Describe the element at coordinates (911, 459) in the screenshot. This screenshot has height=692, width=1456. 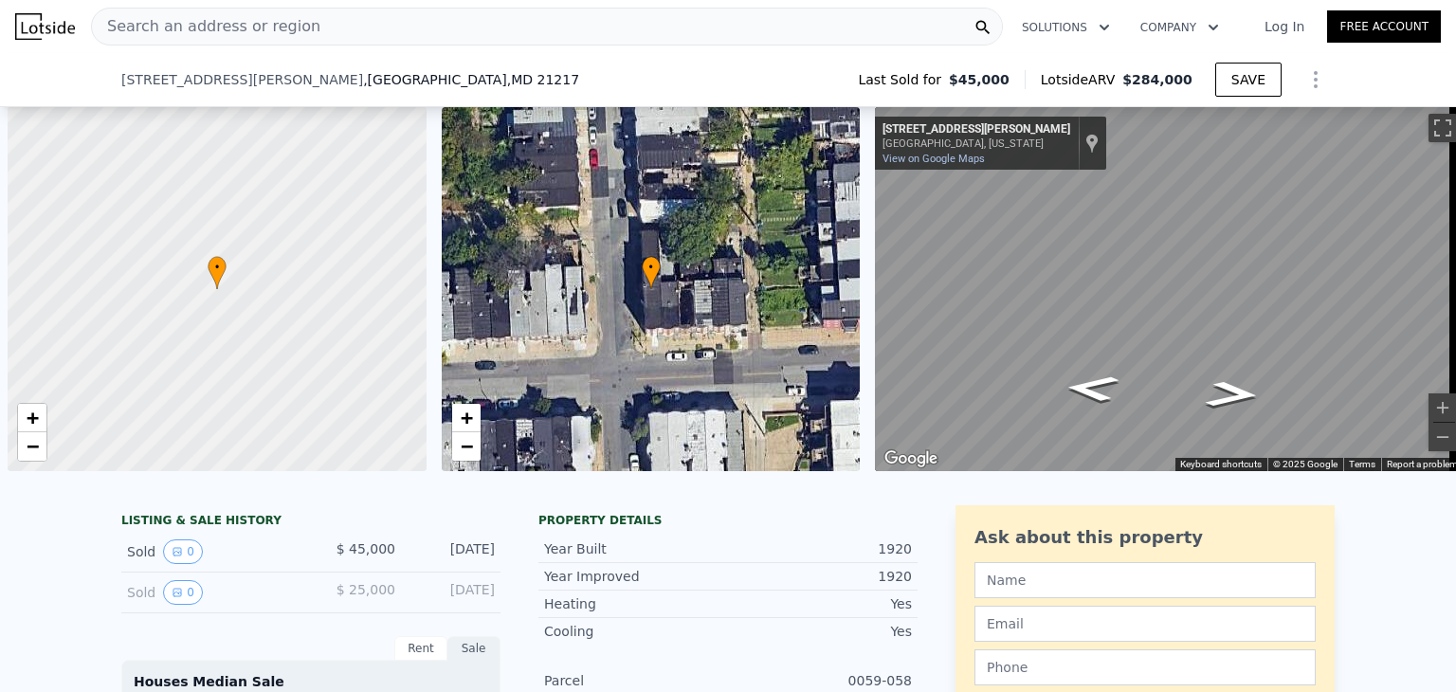
I see `img: Google` at that location.